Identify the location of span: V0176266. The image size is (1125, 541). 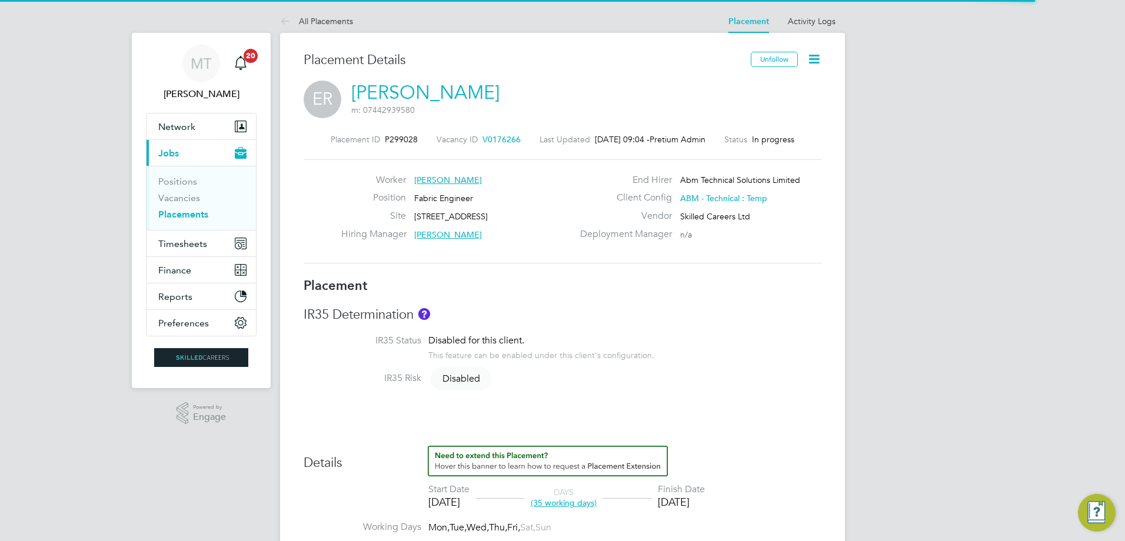
(501, 139).